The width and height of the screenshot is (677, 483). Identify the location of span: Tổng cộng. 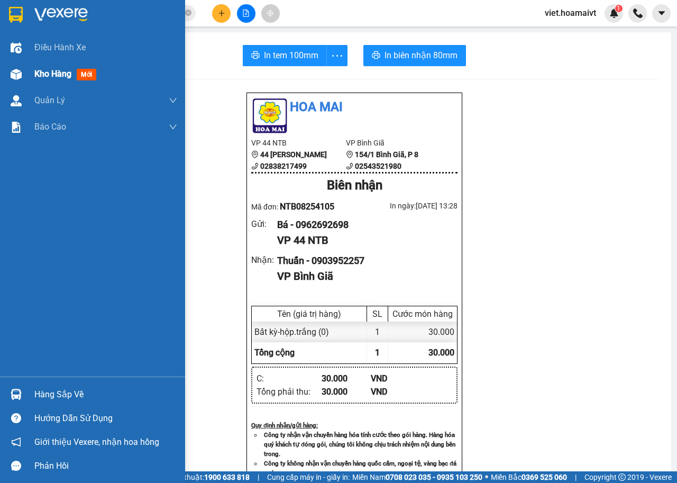
(274, 352).